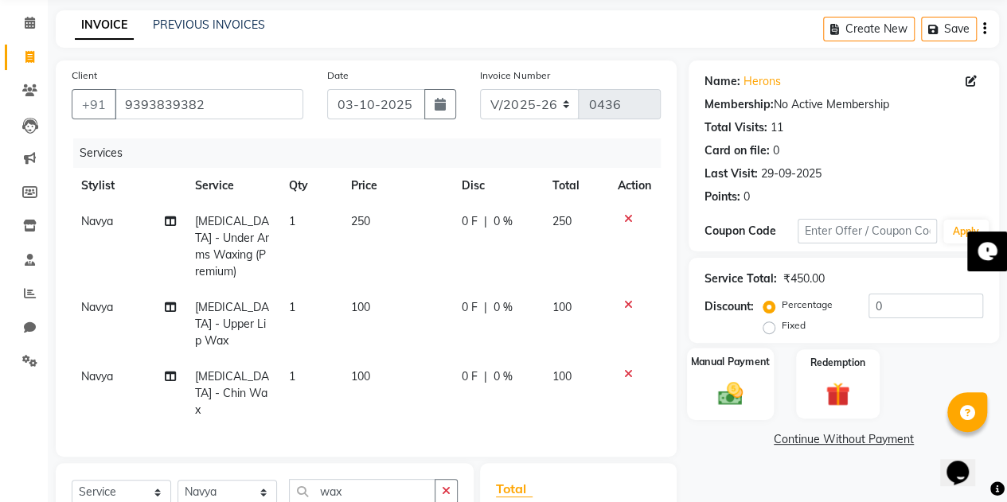 The image size is (1007, 502). I want to click on span: Total, so click(514, 489).